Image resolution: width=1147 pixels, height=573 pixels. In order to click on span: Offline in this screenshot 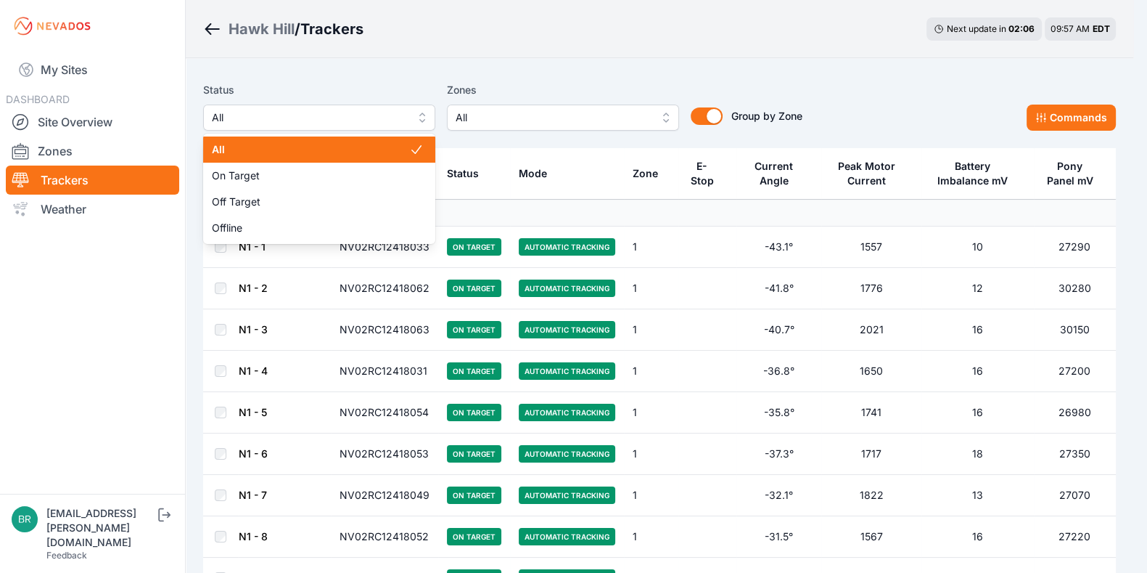, I will do `click(311, 228)`.